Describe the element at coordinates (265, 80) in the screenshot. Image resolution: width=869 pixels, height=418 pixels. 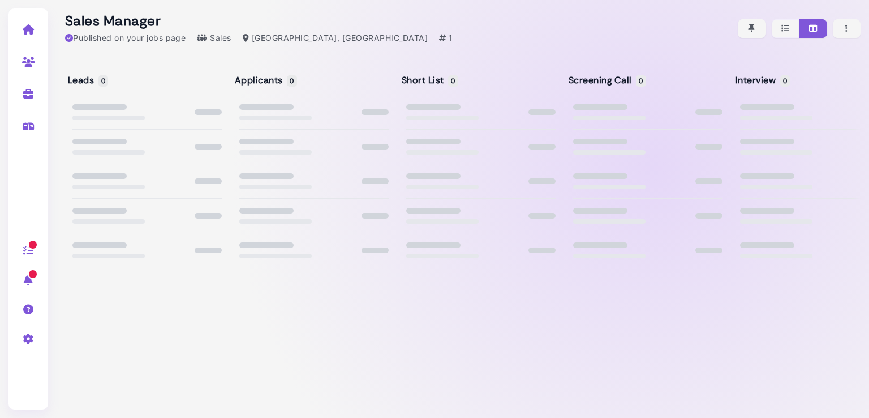
I see `h5: Applicants` at that location.